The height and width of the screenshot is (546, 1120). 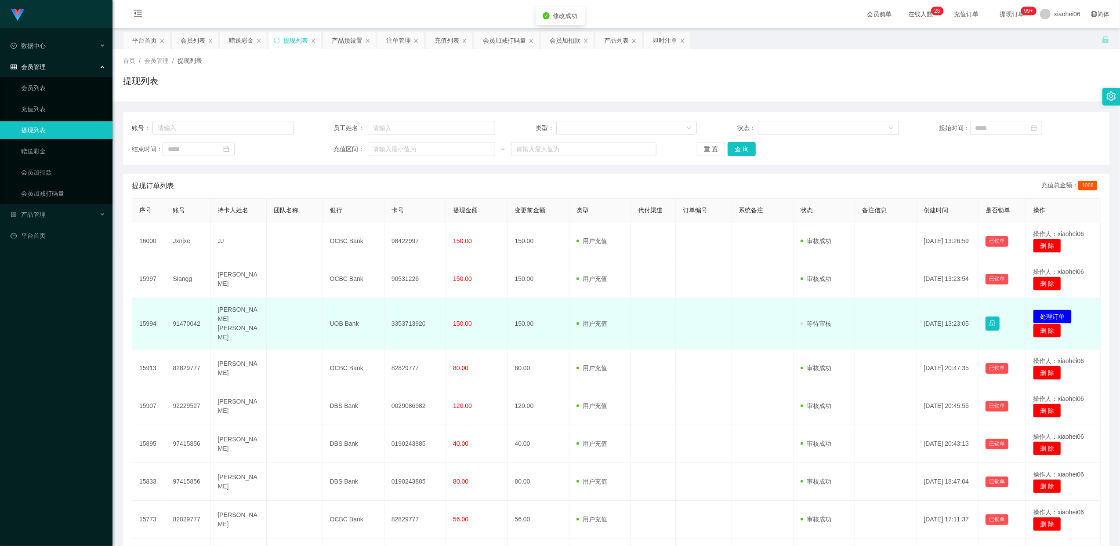 What do you see at coordinates (1111, 96) in the screenshot?
I see `i: 图标: setting` at bounding box center [1111, 96].